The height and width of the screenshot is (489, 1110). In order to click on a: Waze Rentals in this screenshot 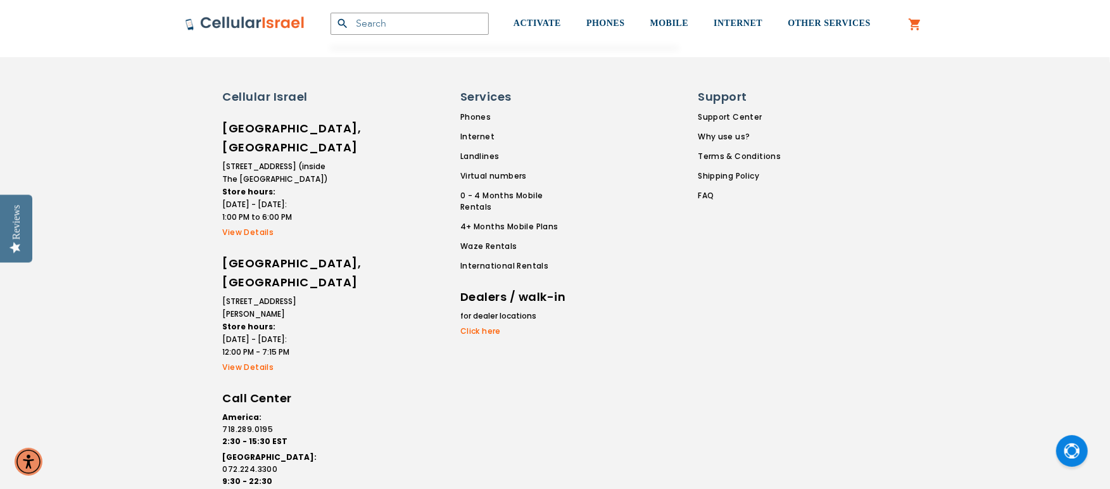, I will do `click(518, 246)`.